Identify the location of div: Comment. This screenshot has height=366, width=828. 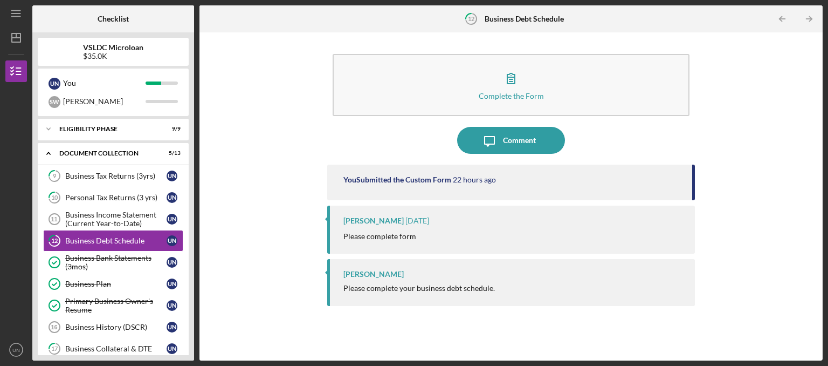
(519, 140).